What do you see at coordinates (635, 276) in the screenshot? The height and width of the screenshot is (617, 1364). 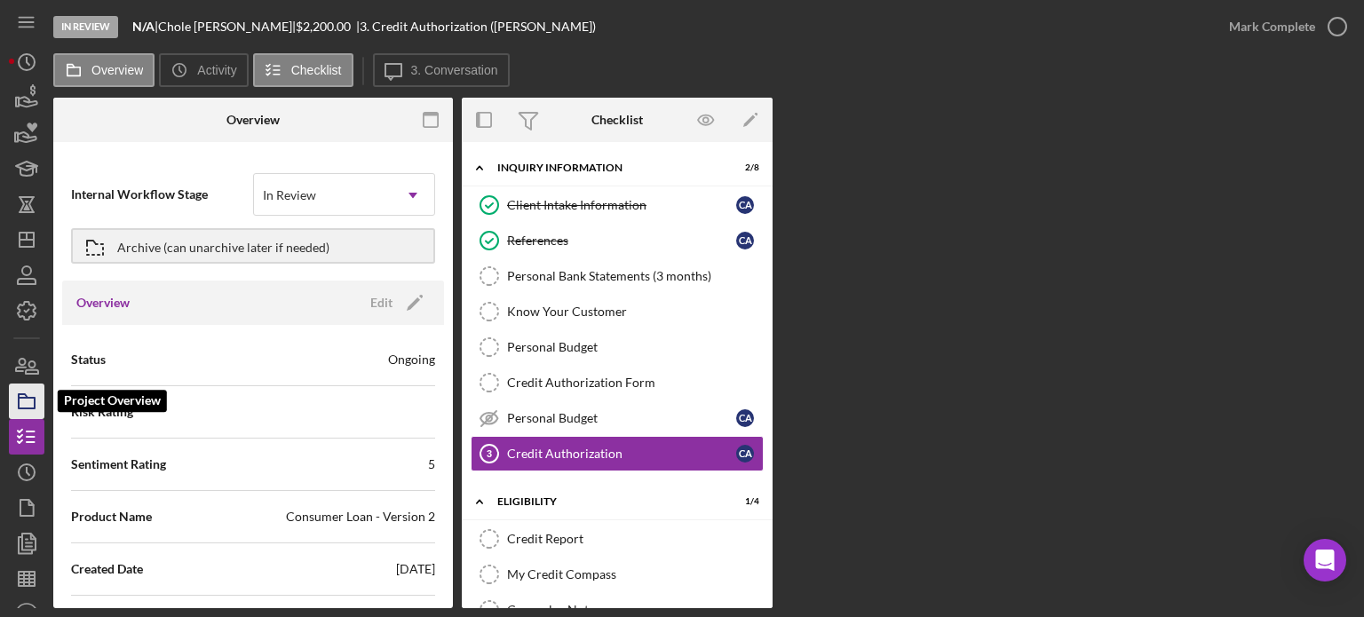 I see `div: Personal Bank Statements (3 months)` at bounding box center [635, 276].